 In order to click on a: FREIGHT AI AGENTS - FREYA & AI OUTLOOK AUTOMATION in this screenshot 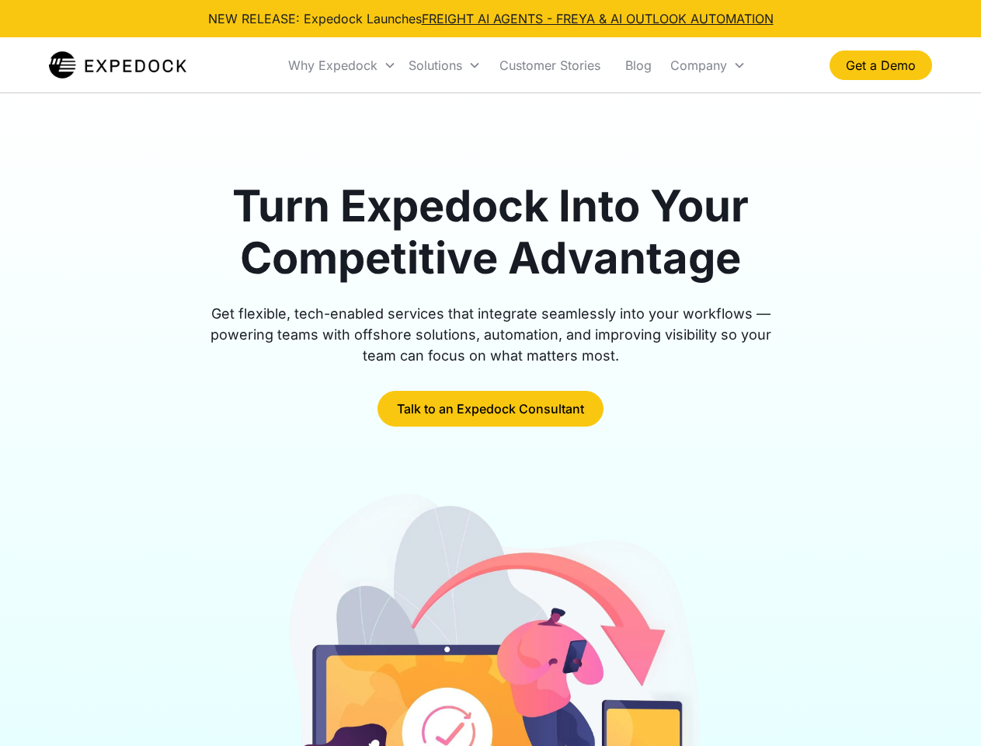, I will do `click(597, 19)`.